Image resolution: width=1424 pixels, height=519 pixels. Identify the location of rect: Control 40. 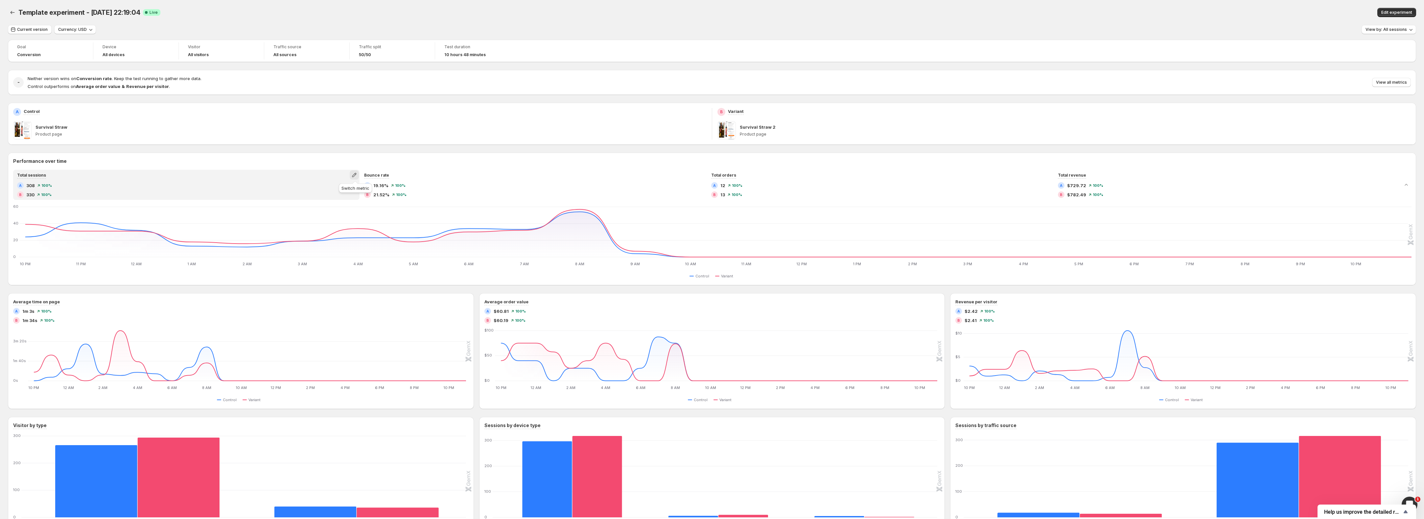
(315, 504).